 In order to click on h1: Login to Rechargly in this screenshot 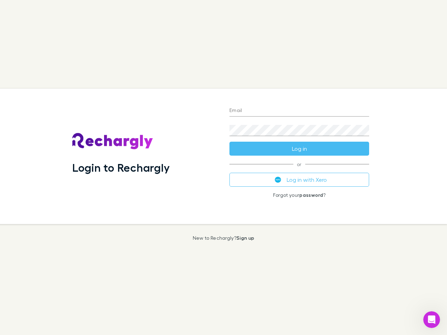, I will do `click(121, 168)`.